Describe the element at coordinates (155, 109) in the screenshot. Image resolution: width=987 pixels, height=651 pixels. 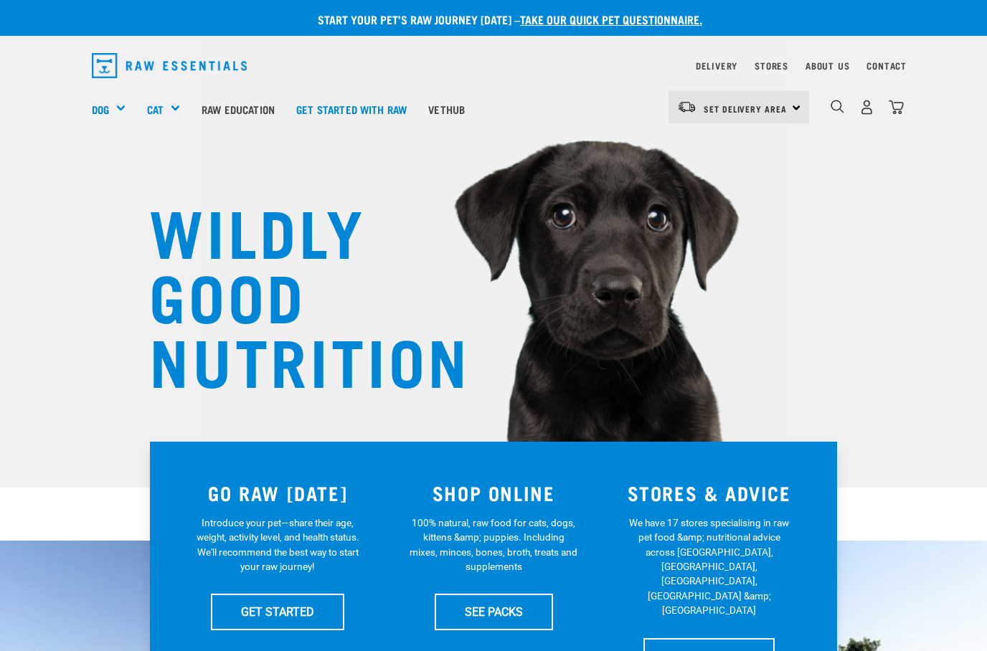
I see `a: Cat` at that location.